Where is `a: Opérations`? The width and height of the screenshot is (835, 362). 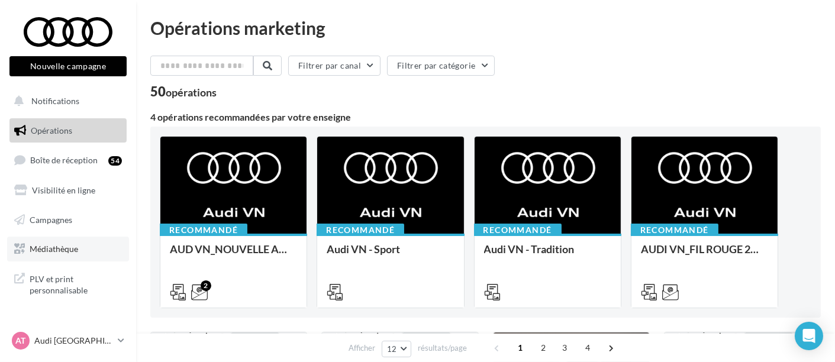
a: Opérations is located at coordinates (68, 131).